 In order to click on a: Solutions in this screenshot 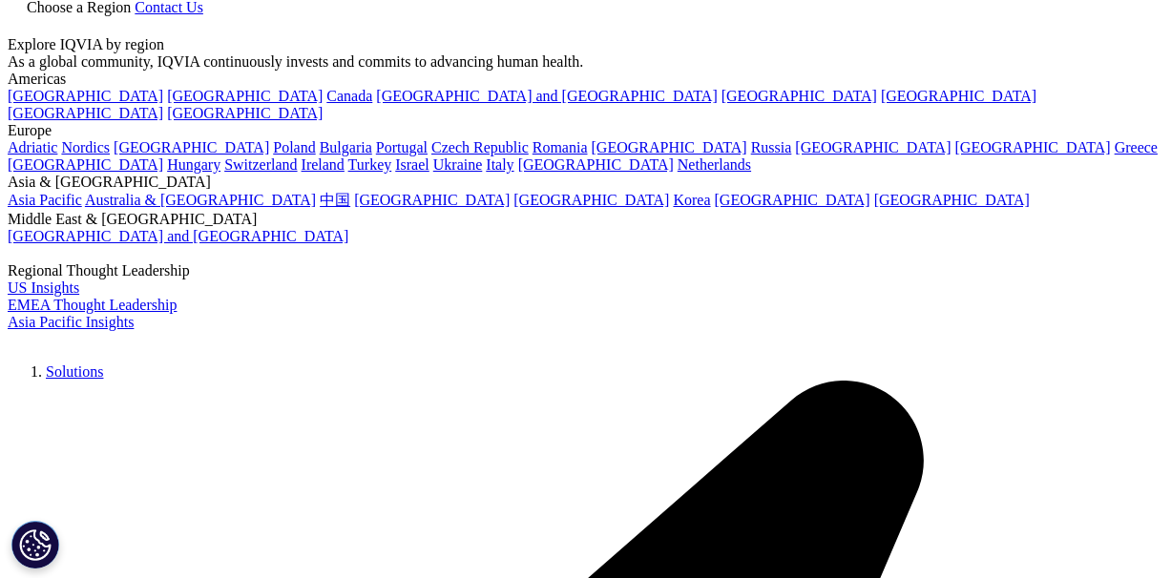, I will do `click(74, 371)`.